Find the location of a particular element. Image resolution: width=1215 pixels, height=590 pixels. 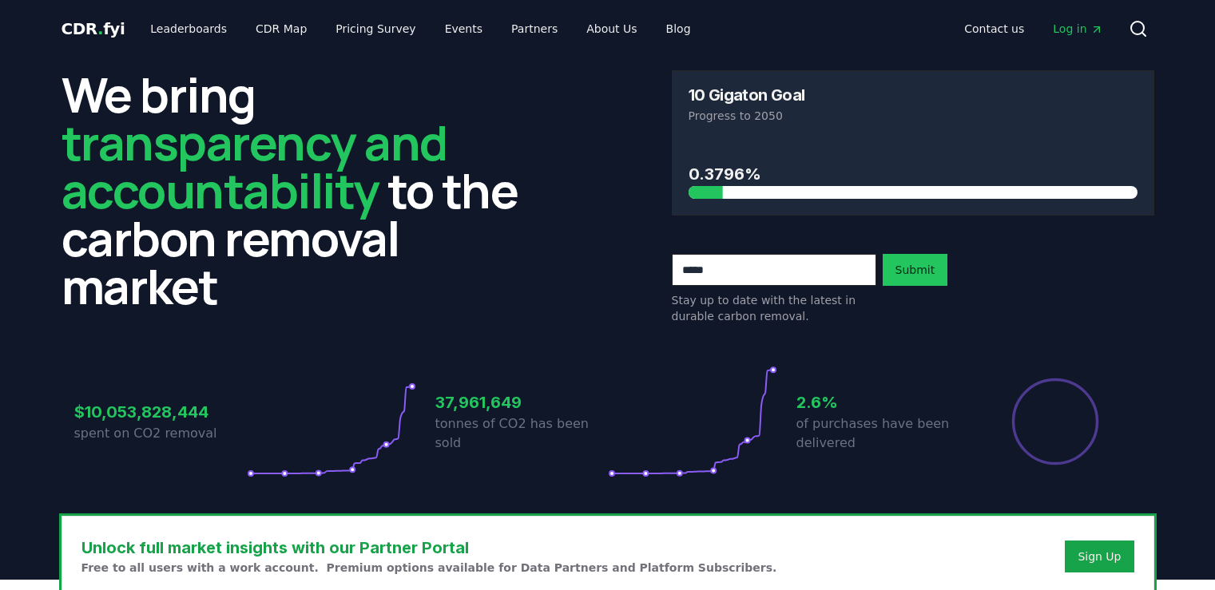

div: Percentage of sales delivered is located at coordinates (1055, 422).